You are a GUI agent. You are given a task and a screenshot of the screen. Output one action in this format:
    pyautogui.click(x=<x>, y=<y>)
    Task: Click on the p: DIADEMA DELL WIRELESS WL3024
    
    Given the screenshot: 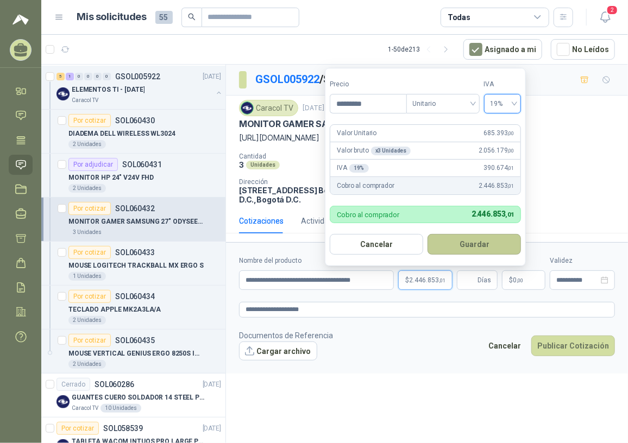 What is the action you would take?
    pyautogui.click(x=122, y=134)
    